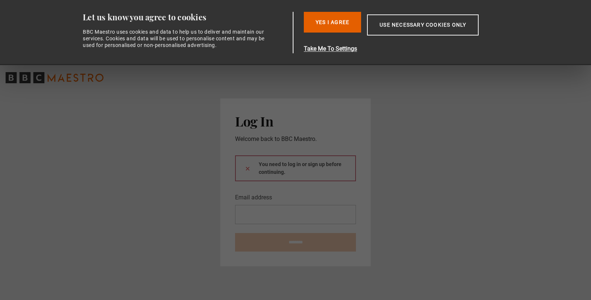 The height and width of the screenshot is (300, 591). What do you see at coordinates (254, 197) in the screenshot?
I see `label: Email address` at bounding box center [254, 197].